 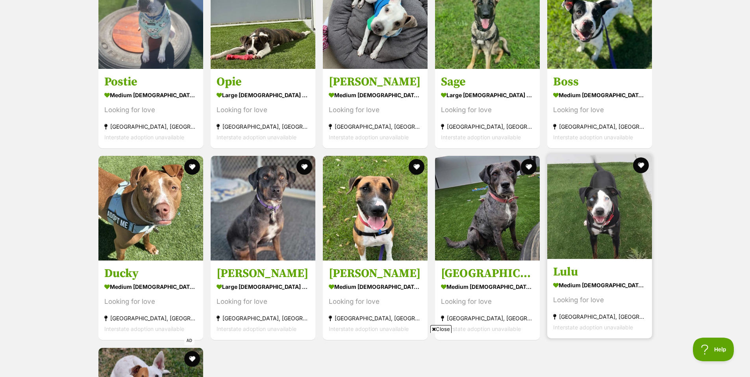 I want to click on h3: Ducky, so click(x=151, y=274).